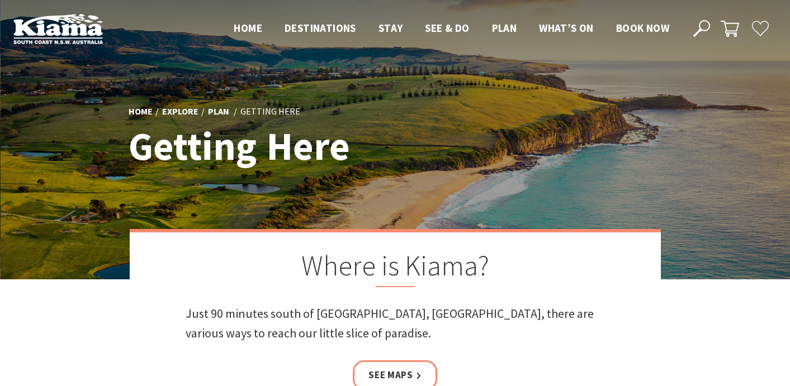 The height and width of the screenshot is (386, 790). Describe the element at coordinates (451, 29) in the screenshot. I see `nav: Main Menu` at that location.